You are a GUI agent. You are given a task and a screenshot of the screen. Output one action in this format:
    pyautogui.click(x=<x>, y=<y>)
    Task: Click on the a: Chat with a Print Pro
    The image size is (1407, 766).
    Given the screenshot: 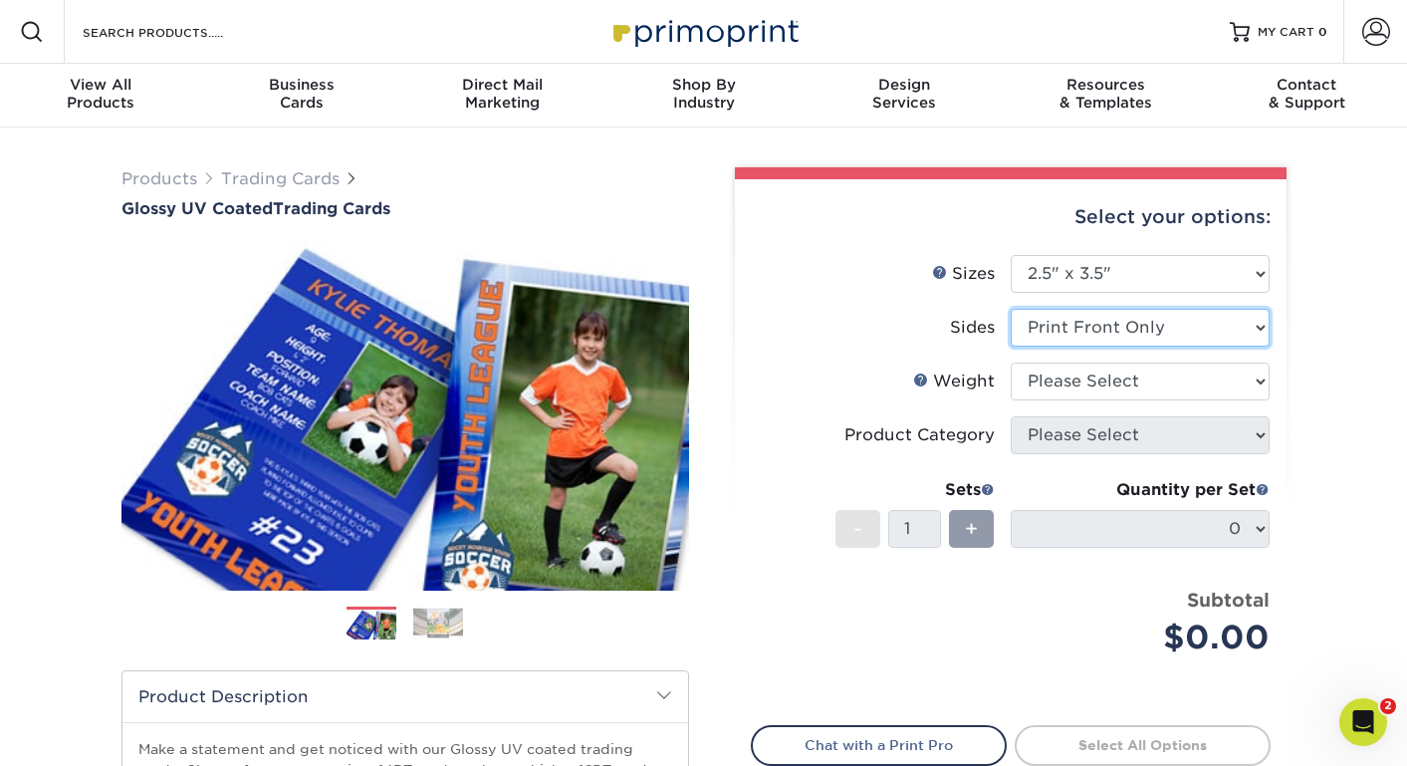 What is the action you would take?
    pyautogui.click(x=878, y=745)
    